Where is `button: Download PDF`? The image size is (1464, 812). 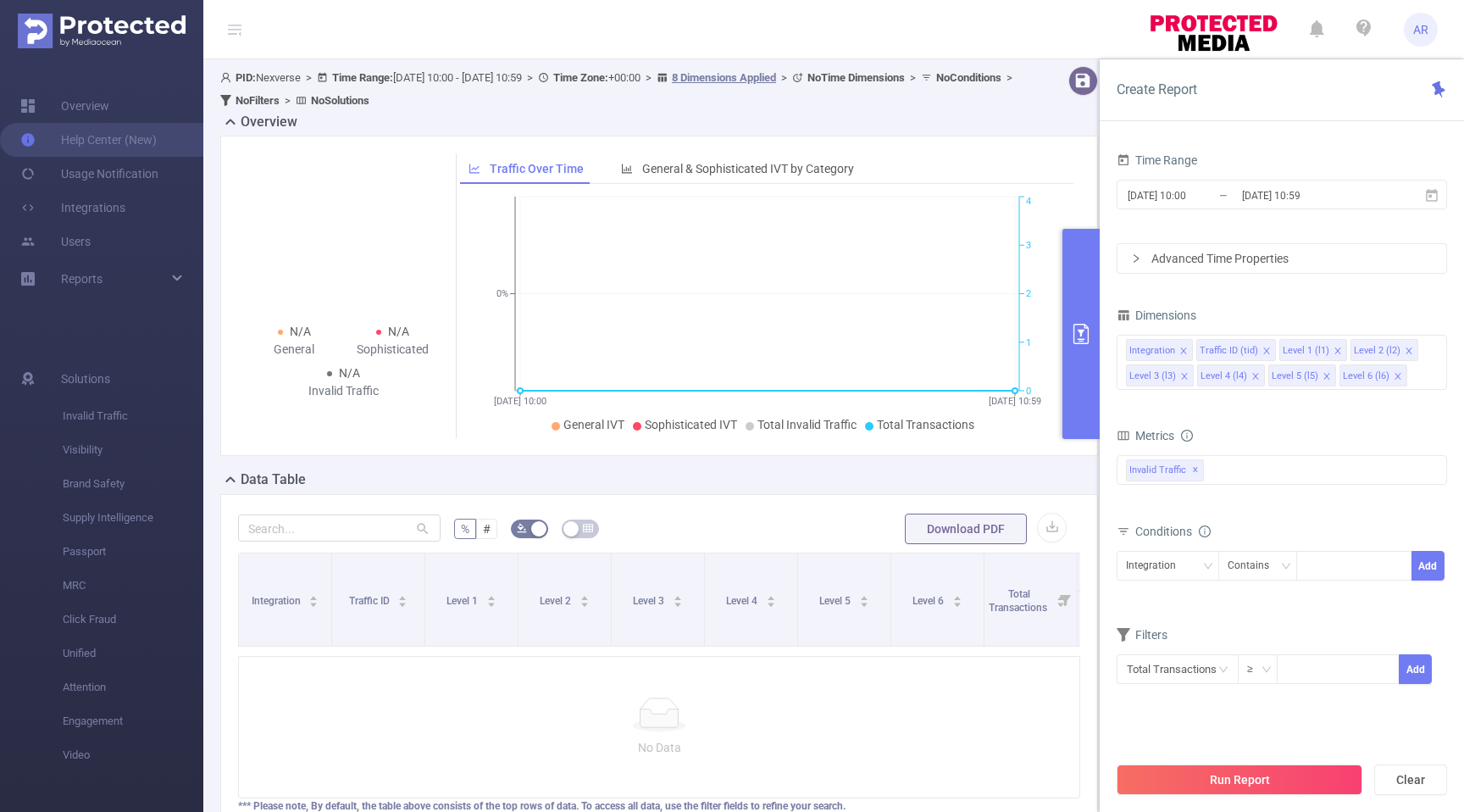 button: Download PDF is located at coordinates (966, 529).